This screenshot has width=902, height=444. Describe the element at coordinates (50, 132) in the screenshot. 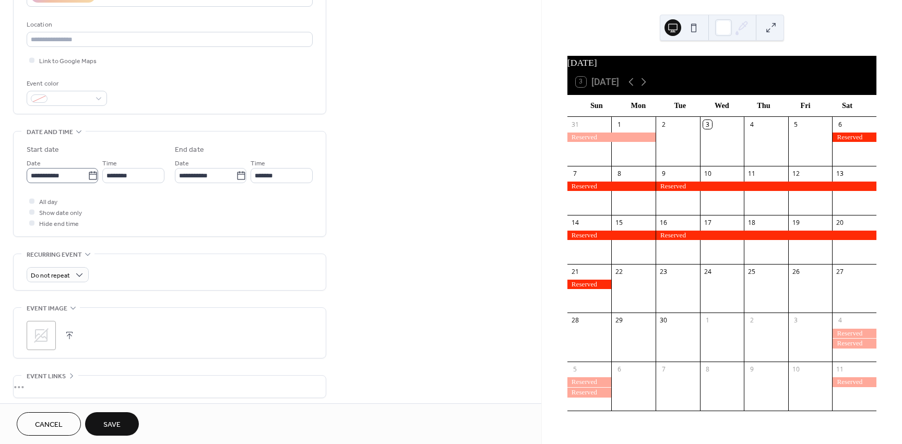

I see `span: Date and time` at that location.